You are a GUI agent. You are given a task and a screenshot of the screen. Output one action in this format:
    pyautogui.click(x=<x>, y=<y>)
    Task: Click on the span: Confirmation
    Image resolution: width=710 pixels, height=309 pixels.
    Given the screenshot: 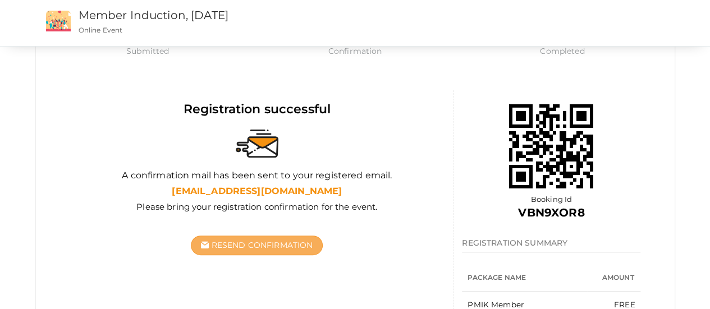 What is the action you would take?
    pyautogui.click(x=355, y=51)
    